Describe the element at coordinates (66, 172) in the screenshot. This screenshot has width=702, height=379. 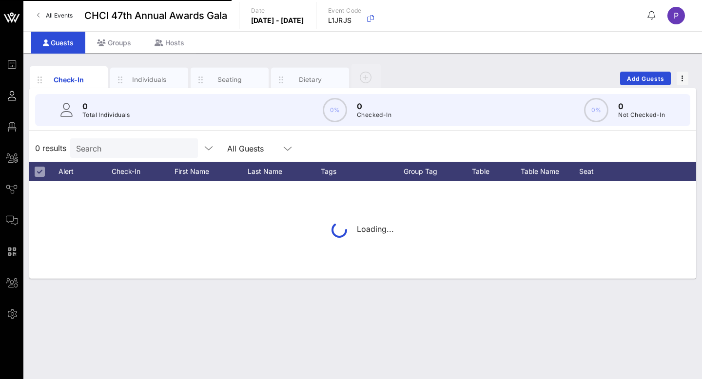
I see `div: Alert` at that location.